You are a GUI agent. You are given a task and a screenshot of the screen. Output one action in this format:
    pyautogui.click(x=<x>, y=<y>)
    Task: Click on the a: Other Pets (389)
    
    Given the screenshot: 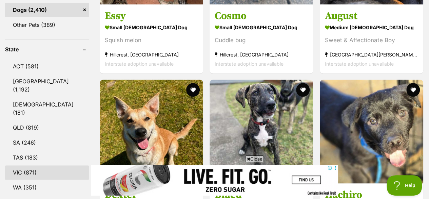 What is the action you would take?
    pyautogui.click(x=47, y=25)
    